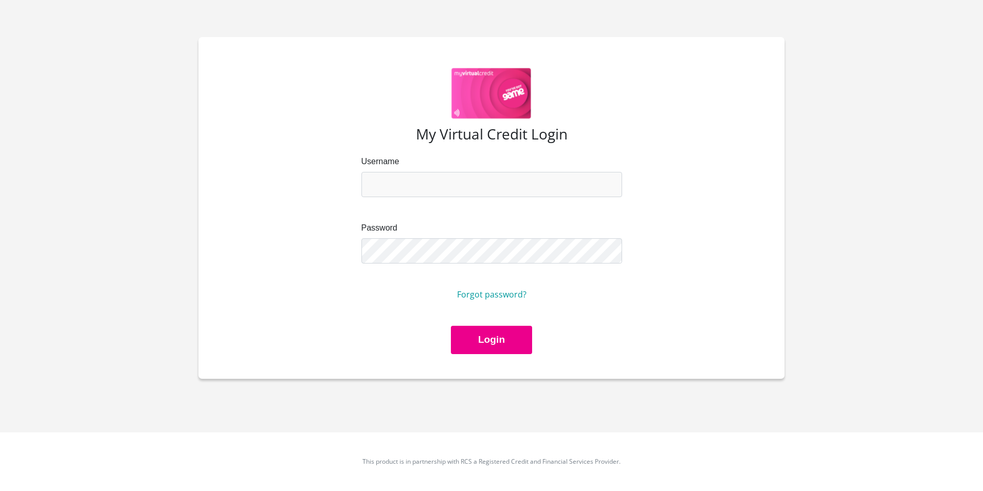  I want to click on input: Email, so click(492, 184).